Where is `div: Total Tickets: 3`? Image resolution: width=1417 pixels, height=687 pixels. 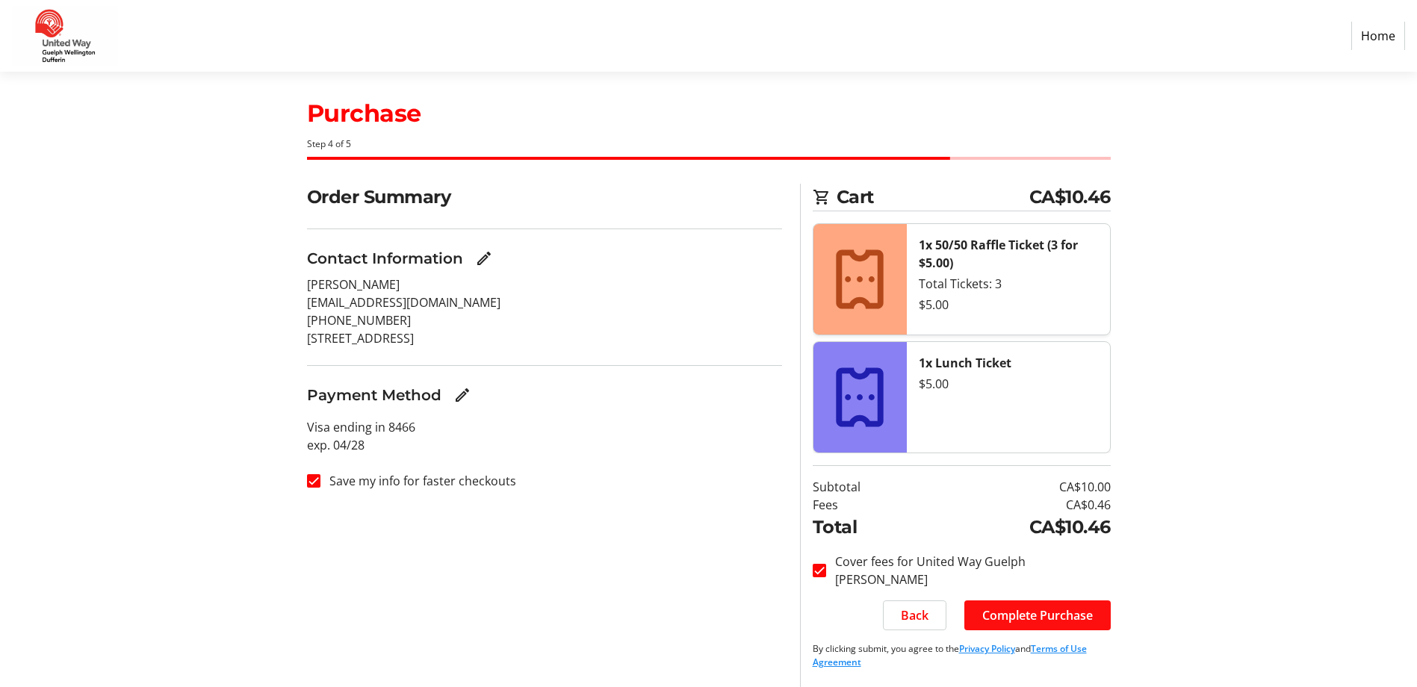 div: Total Tickets: 3 is located at coordinates (1009, 284).